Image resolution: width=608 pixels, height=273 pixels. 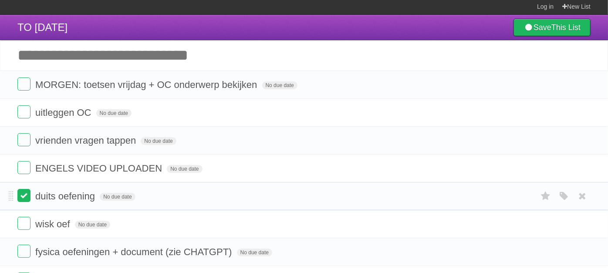 I want to click on a: SaveThis List, so click(x=552, y=27).